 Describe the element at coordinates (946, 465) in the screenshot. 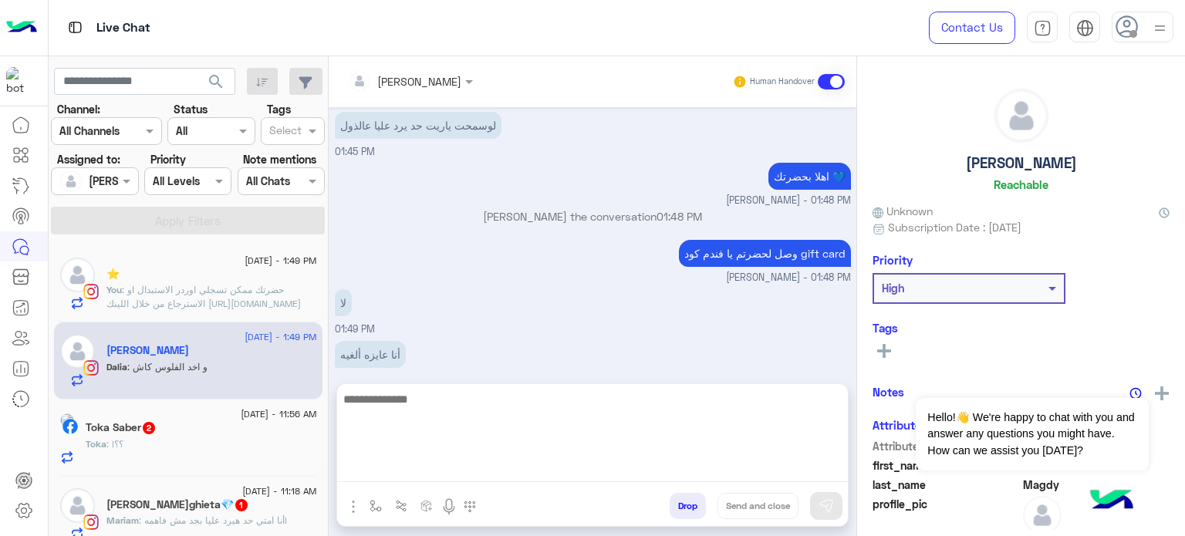

I see `span: first_name` at that location.